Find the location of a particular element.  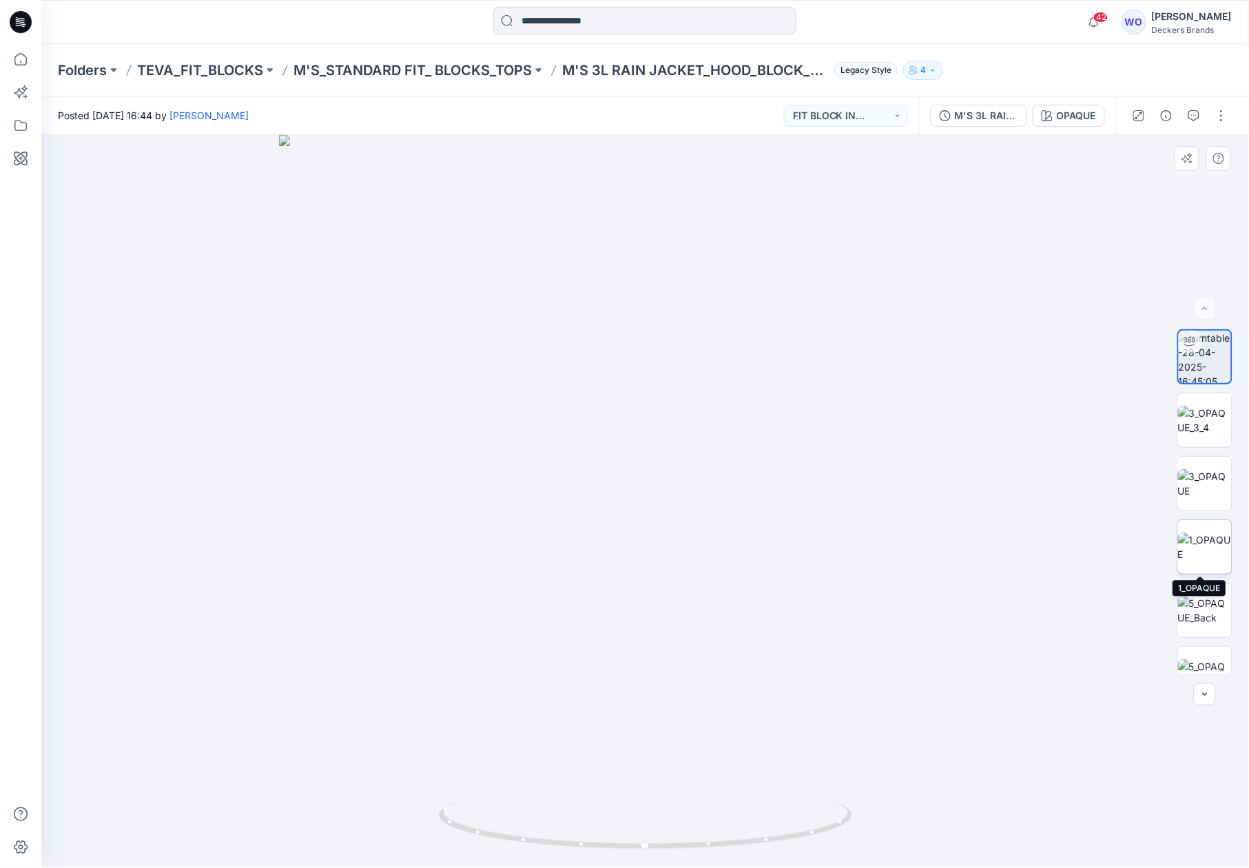

img: 1_OPAQUE is located at coordinates (1204, 547).